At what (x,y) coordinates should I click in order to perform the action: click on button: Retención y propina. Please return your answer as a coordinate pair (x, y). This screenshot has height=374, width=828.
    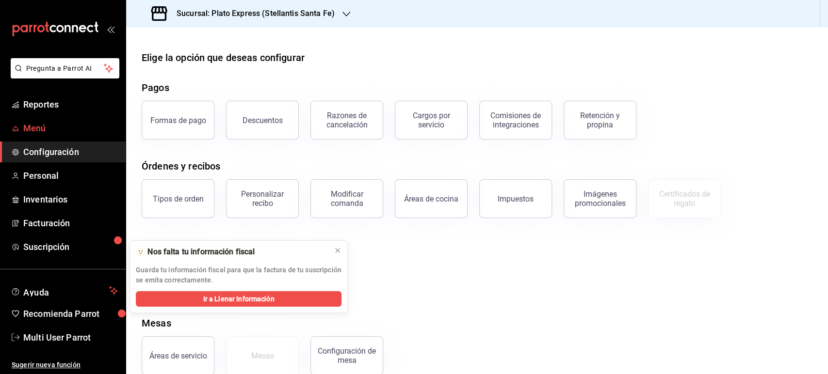
    Looking at the image, I should click on (600, 120).